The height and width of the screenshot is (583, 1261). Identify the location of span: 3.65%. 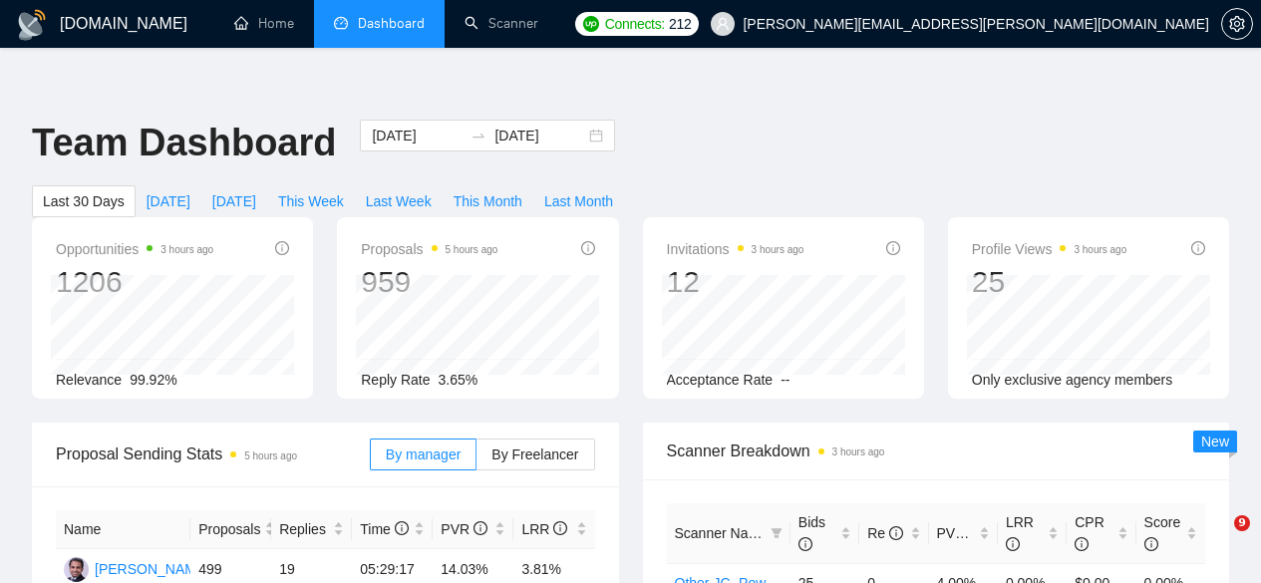
(459, 380).